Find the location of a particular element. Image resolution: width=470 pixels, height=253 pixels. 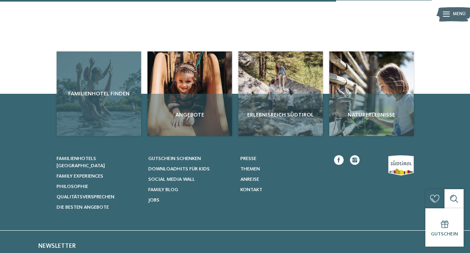

a: Family Experiences is located at coordinates (98, 176).